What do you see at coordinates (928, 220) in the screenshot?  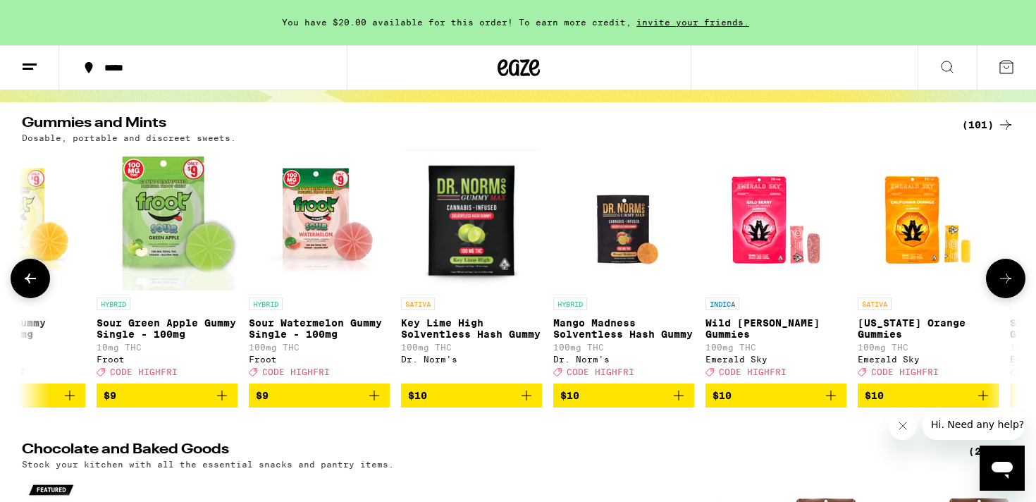 I see `img: Emerald Sky - California Orange Gummies` at bounding box center [928, 220].